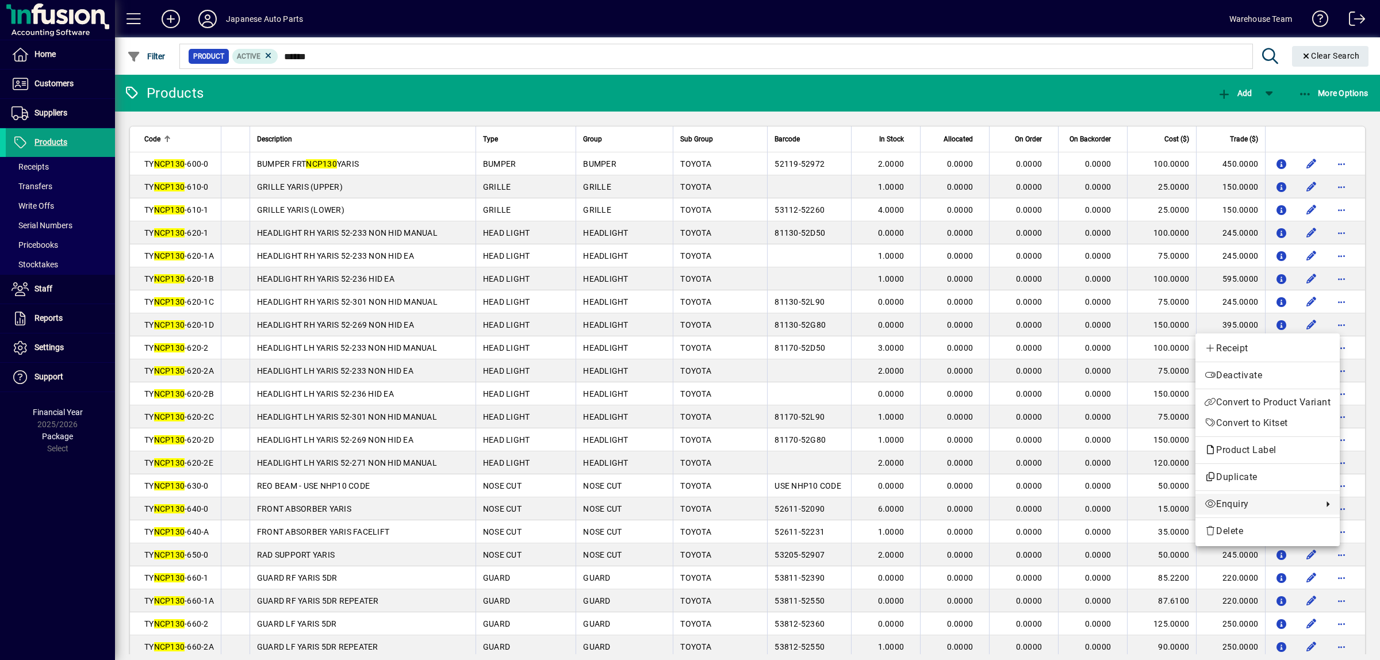  Describe the element at coordinates (1243, 450) in the screenshot. I see `span: Product Label` at that location.